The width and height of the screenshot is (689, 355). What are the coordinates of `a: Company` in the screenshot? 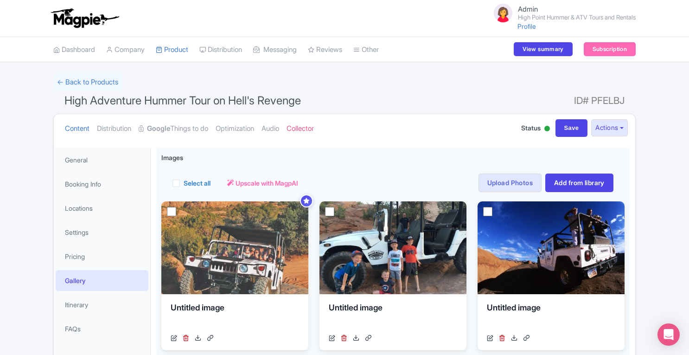 It's located at (125, 50).